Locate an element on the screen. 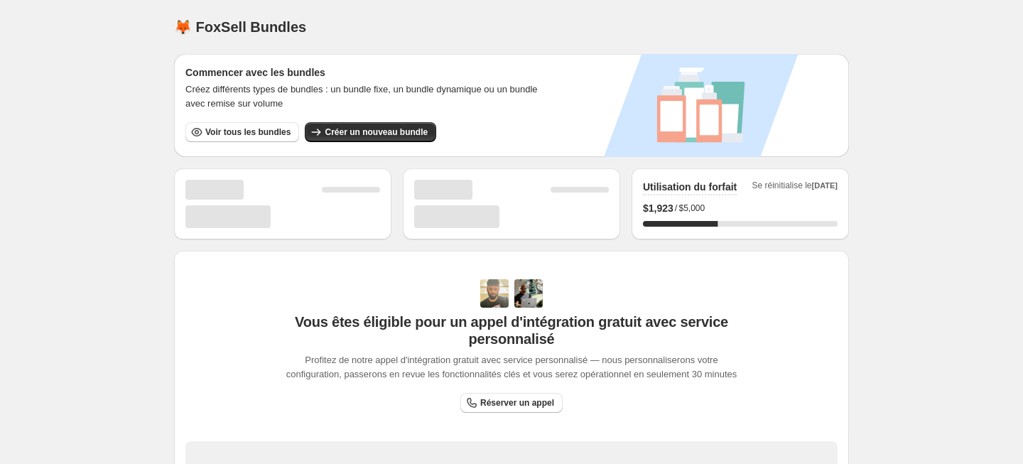  span: Créez différents types de bundles : un bundle fixe, un bundle dynamique ou un bundle avec remise ... is located at coordinates (370, 97).